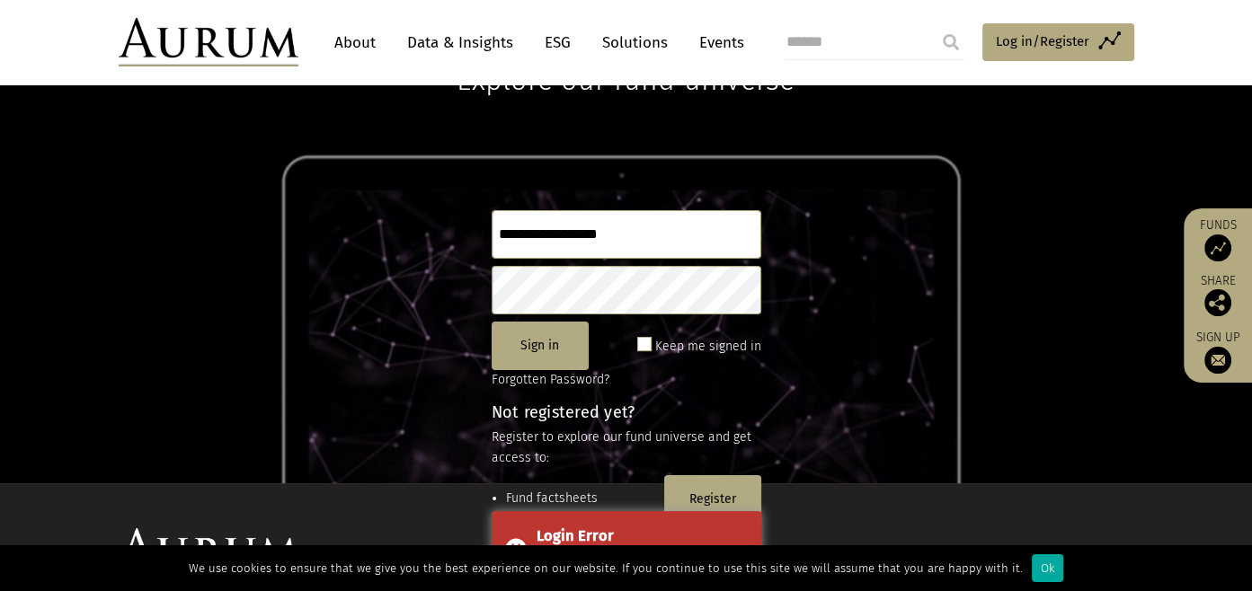  I want to click on a: Solutions, so click(635, 42).